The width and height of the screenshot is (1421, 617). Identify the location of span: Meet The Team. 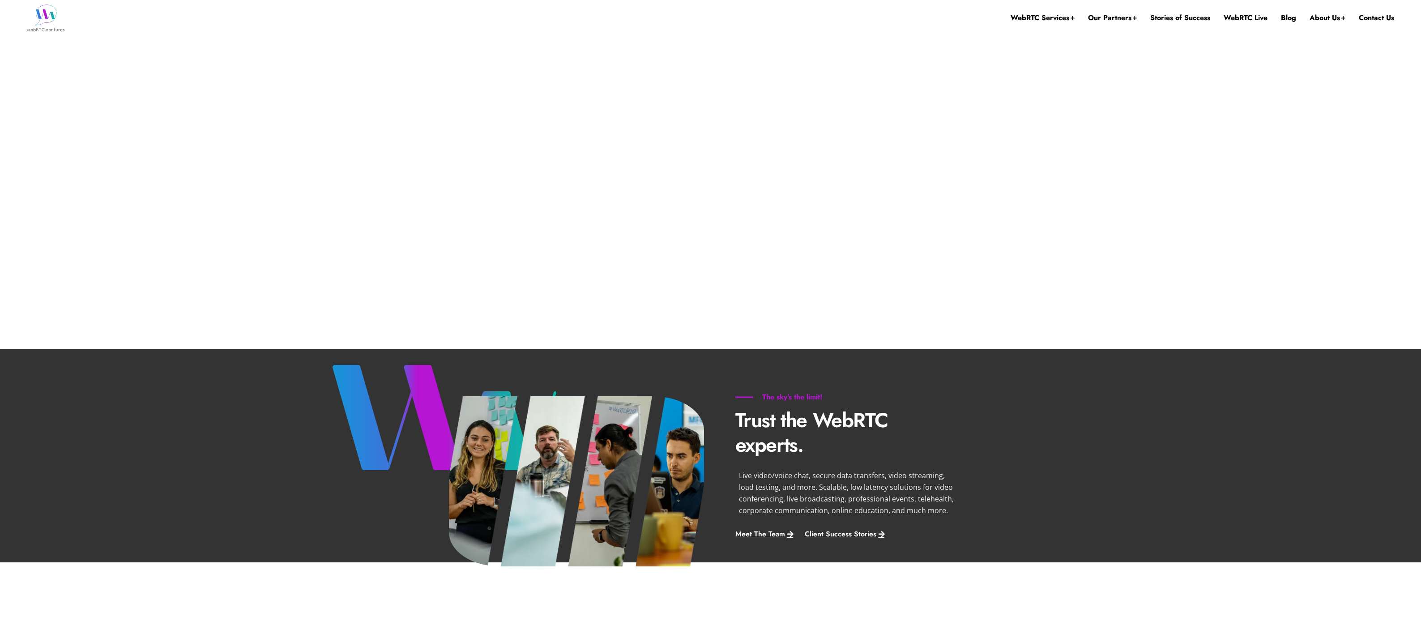
(760, 534).